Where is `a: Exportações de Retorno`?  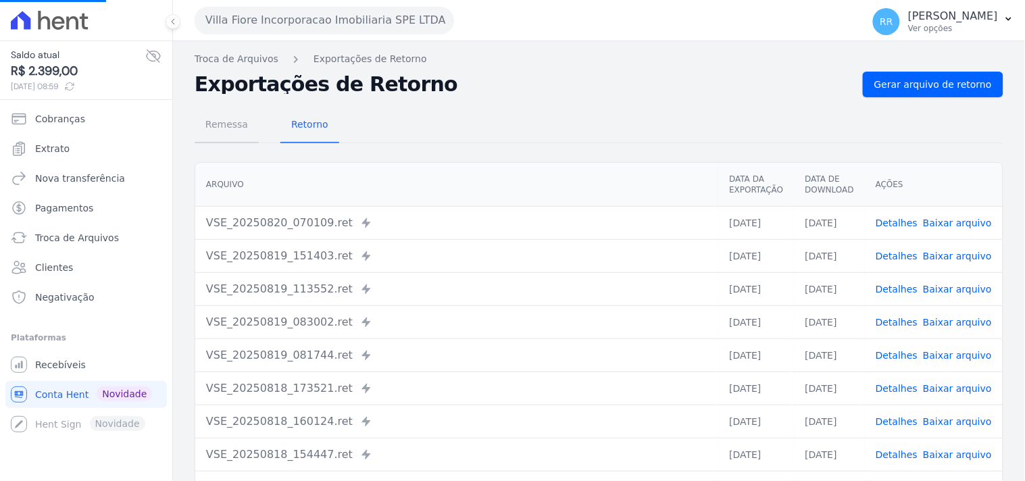 a: Exportações de Retorno is located at coordinates (370, 59).